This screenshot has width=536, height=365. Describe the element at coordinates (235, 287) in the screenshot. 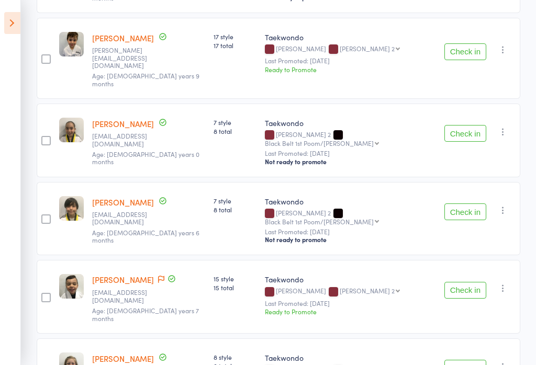

I see `span: 15 total` at that location.